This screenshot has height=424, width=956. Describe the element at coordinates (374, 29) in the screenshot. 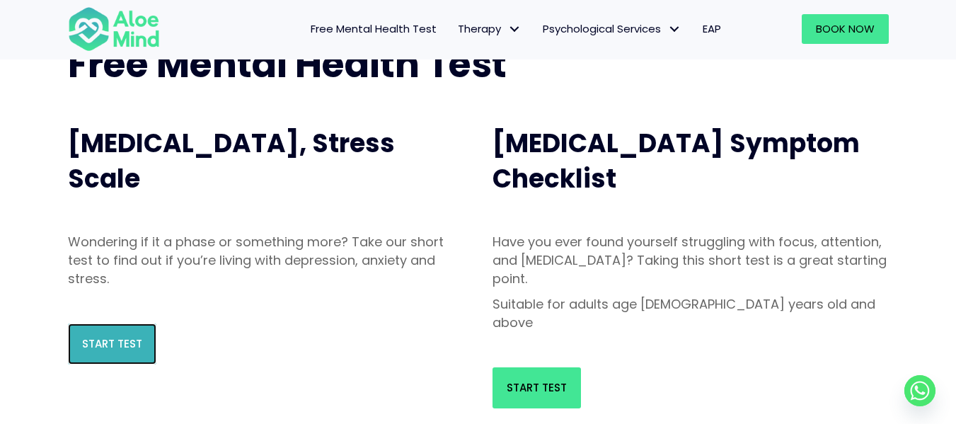

I see `a: Free Mental Health Test` at that location.